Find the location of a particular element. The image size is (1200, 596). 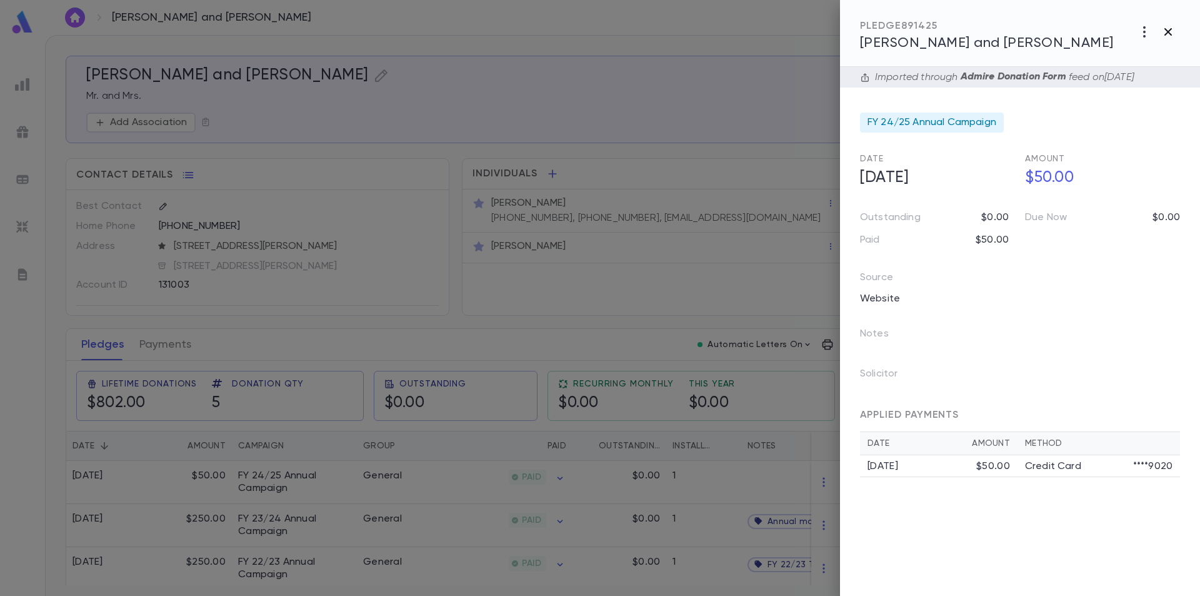

div: $50.00 is located at coordinates (993, 466).